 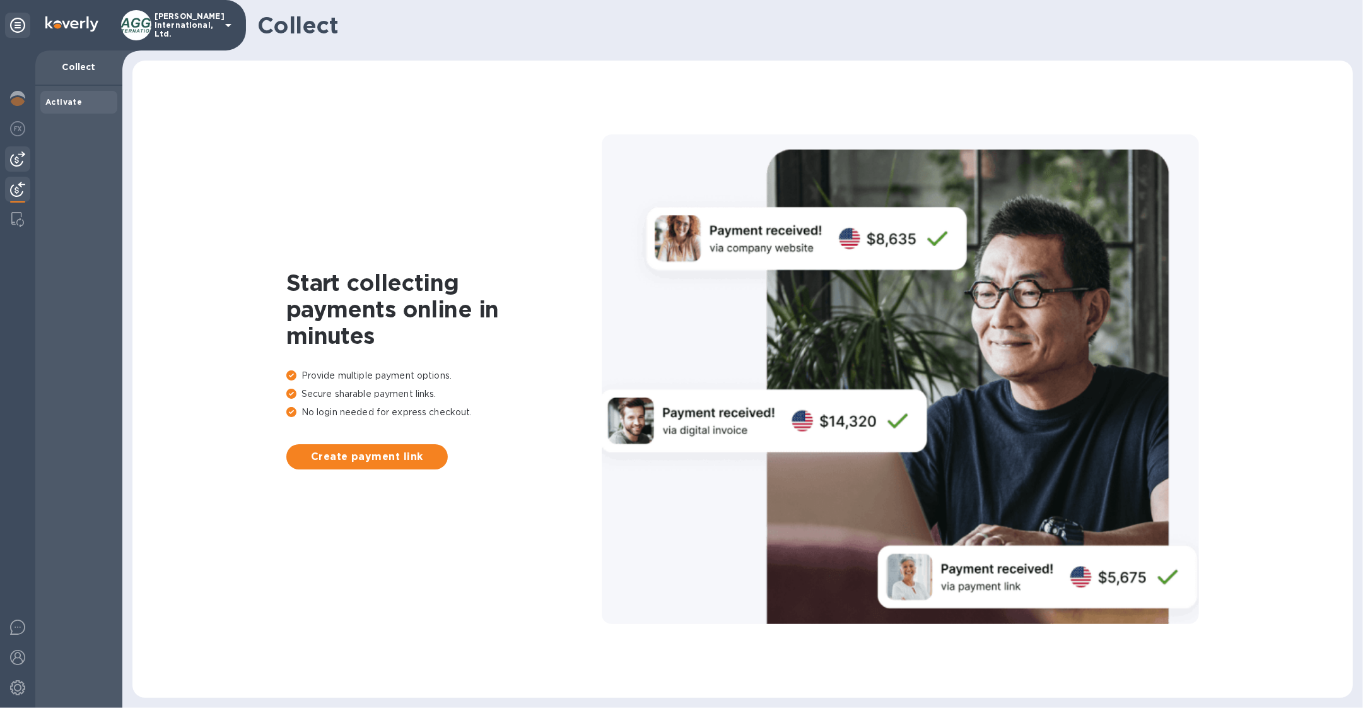 I want to click on b: Activate, so click(x=64, y=102).